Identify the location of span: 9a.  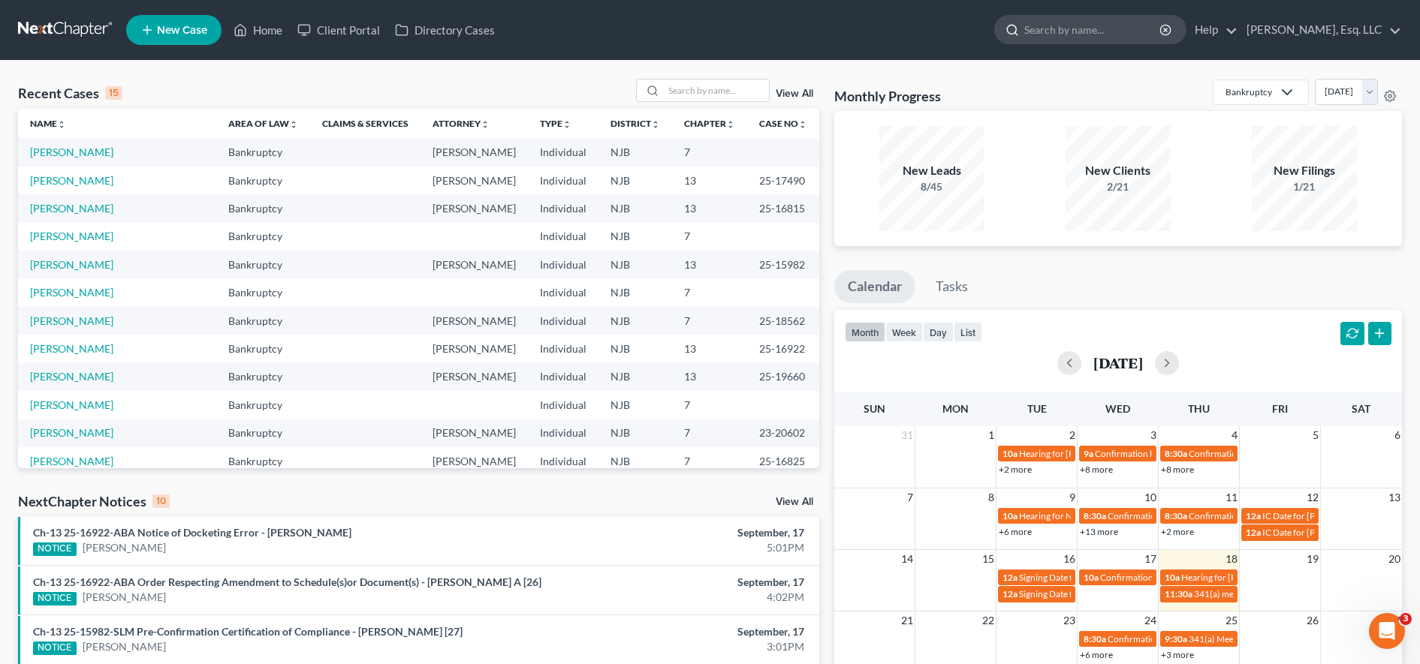
(1088, 453).